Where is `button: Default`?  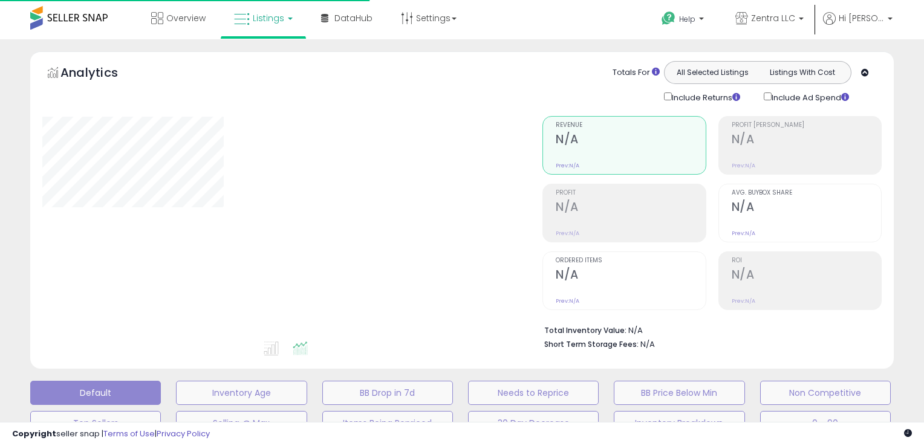 button: Default is located at coordinates (96, 393).